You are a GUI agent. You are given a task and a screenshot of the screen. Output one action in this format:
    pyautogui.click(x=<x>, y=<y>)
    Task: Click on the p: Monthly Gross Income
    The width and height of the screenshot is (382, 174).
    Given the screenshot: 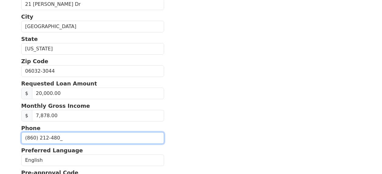 What is the action you would take?
    pyautogui.click(x=93, y=105)
    